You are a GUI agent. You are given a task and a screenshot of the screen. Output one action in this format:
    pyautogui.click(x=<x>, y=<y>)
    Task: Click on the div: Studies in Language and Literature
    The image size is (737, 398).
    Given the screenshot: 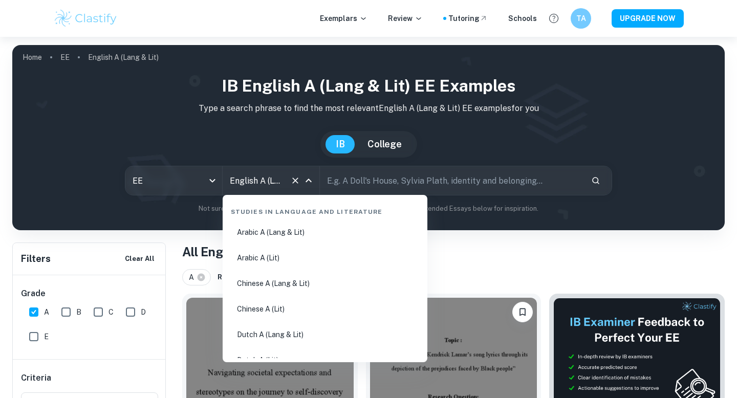 What is the action you would take?
    pyautogui.click(x=325, y=210)
    